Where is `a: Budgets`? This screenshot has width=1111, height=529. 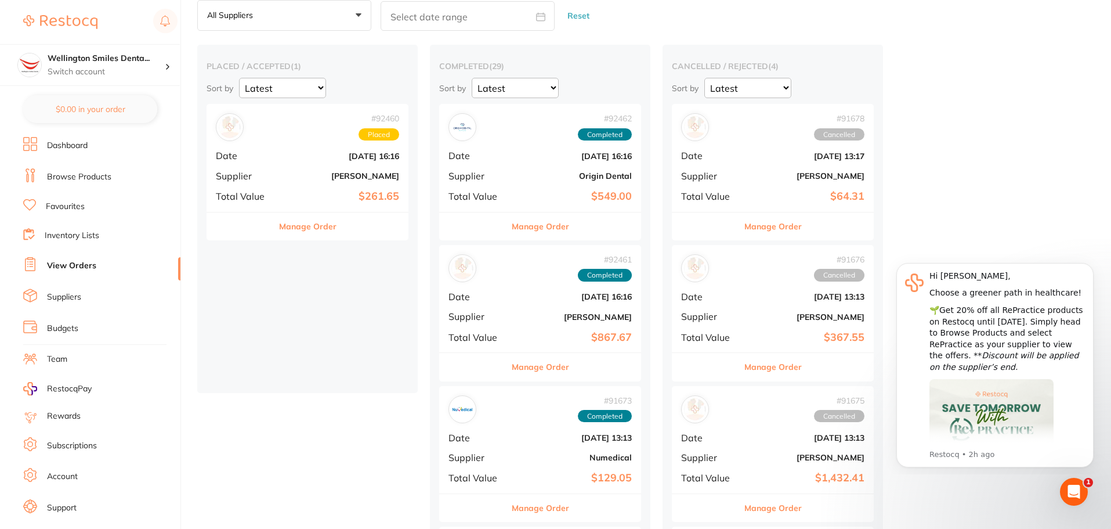
a: Budgets is located at coordinates (63, 328).